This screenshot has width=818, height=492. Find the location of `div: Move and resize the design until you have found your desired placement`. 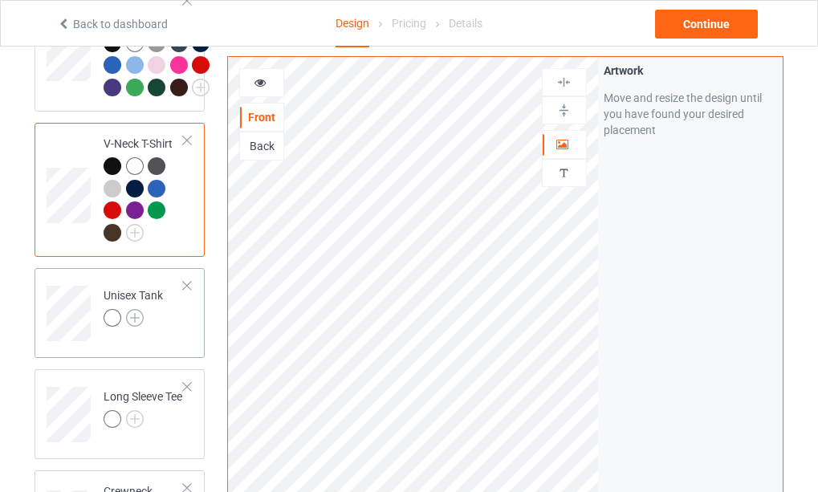

div: Move and resize the design until you have found your desired placement is located at coordinates (690, 114).